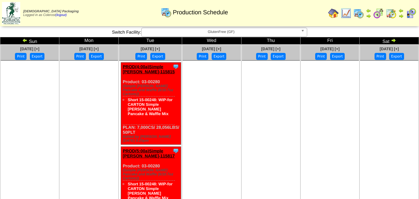  What do you see at coordinates (334, 13) in the screenshot?
I see `img: home.gif` at bounding box center [334, 13].